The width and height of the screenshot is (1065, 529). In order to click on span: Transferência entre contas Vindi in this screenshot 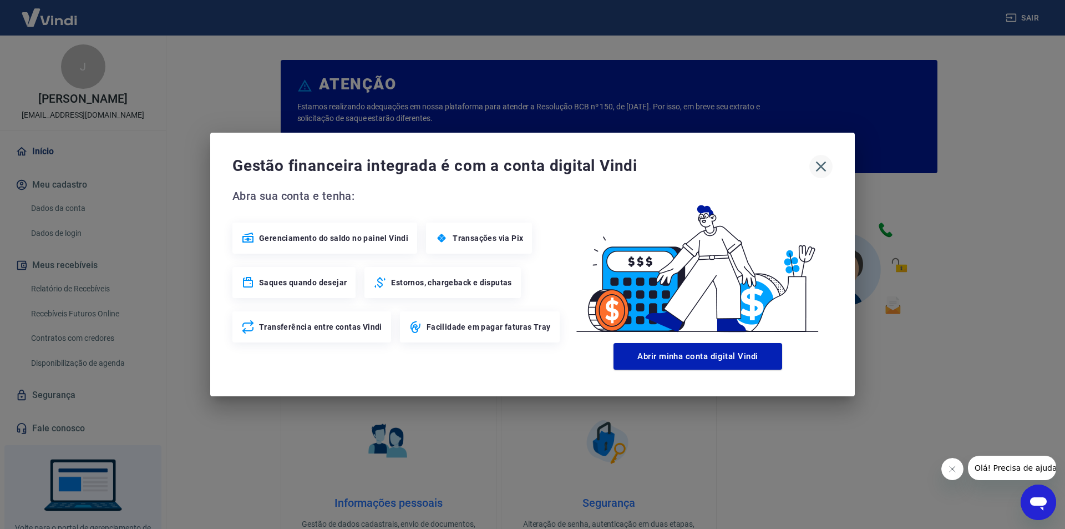, I will do `click(321, 327)`.